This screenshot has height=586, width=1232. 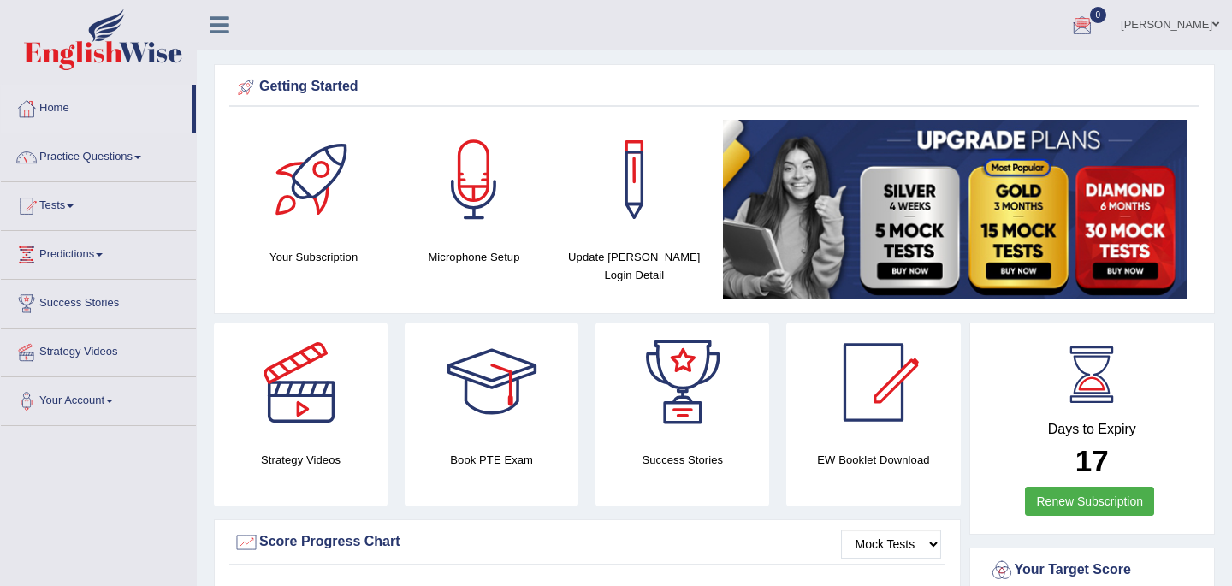 I want to click on h4: Days to Expiry, so click(x=1093, y=430).